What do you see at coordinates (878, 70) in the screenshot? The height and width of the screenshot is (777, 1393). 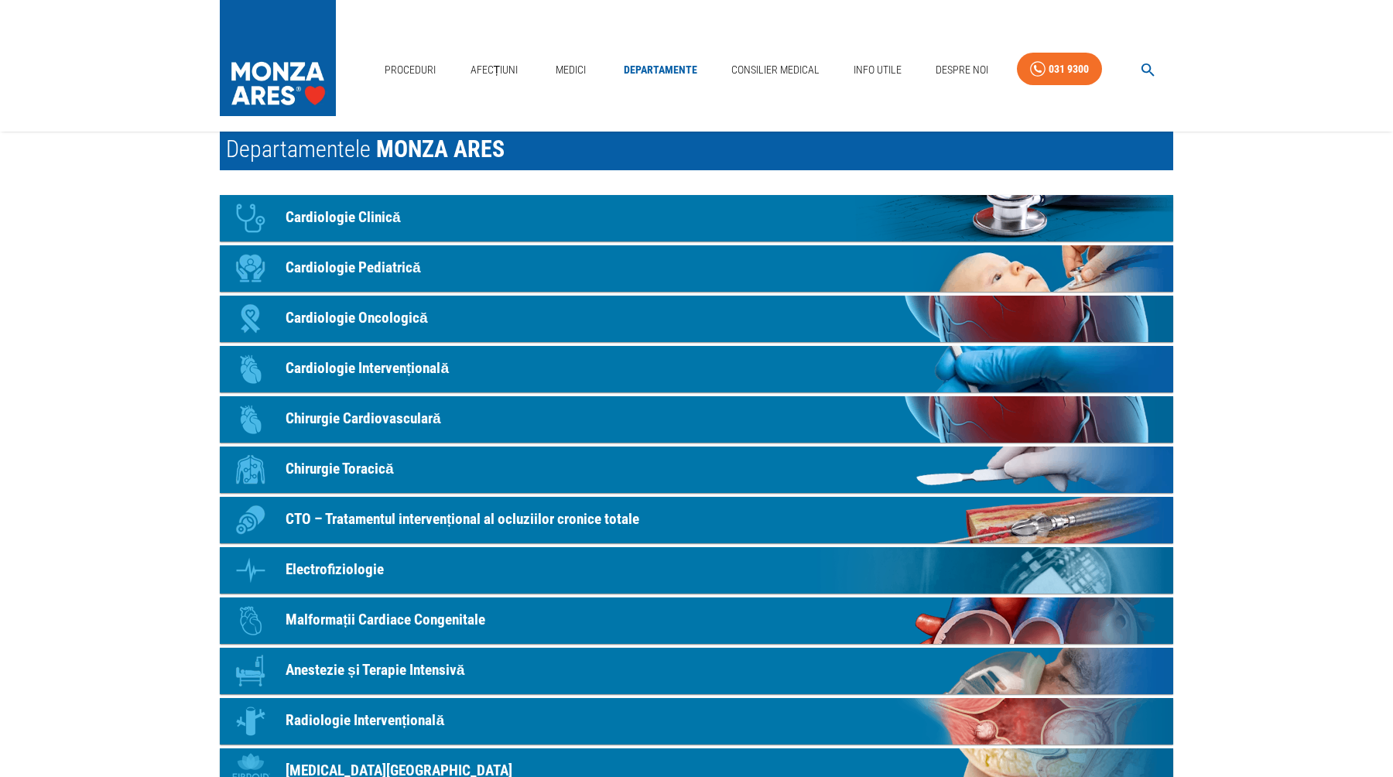 I see `a: Info Utile` at bounding box center [878, 70].